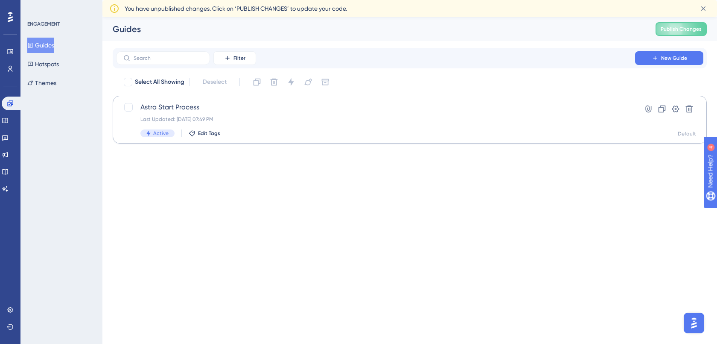 Image resolution: width=717 pixels, height=344 pixels. What do you see at coordinates (13, 13) in the screenshot?
I see `button: Open AI Assistant Launcher` at bounding box center [13, 13].